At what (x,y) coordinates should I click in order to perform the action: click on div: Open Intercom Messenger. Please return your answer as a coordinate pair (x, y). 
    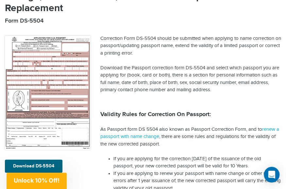
    Looking at the image, I should click on (271, 174).